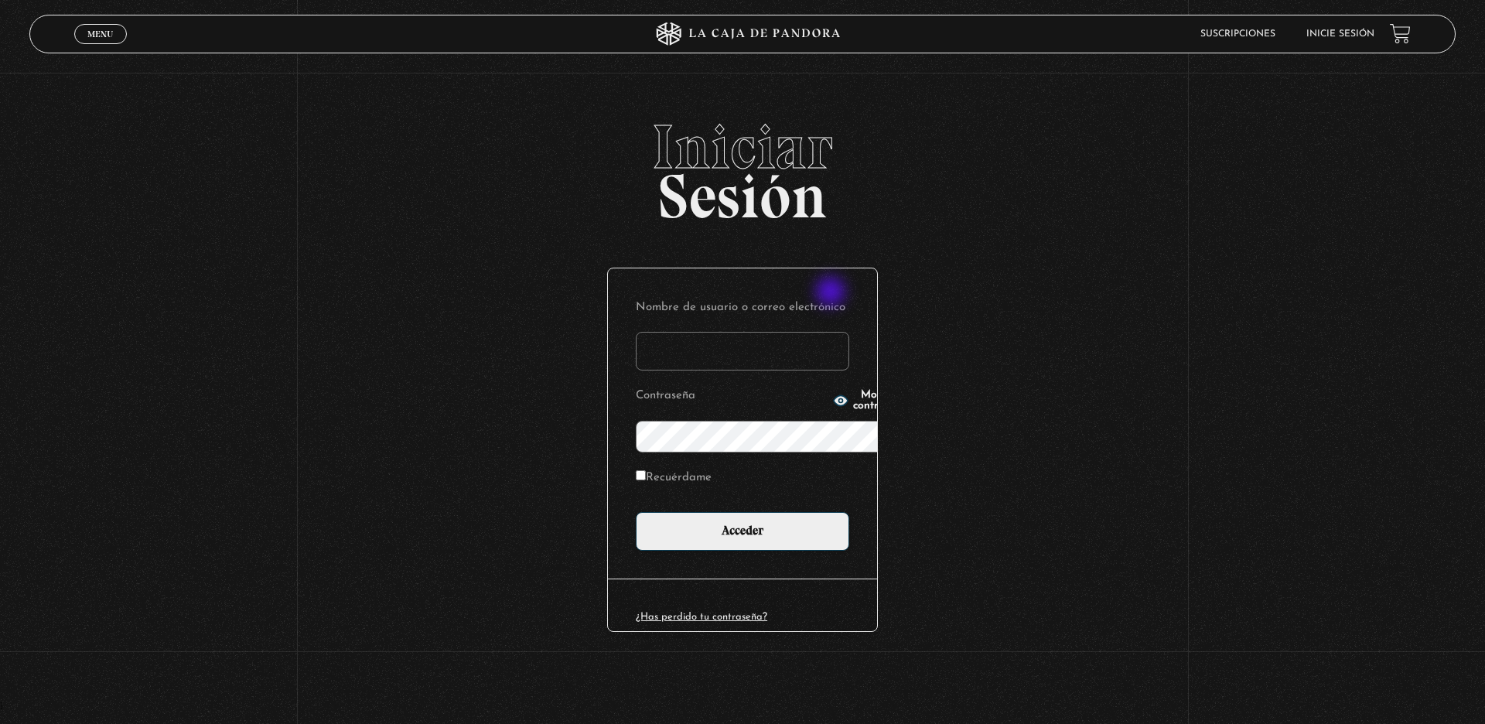  Describe the element at coordinates (741, 165) in the screenshot. I see `h2: Sesión` at that location.